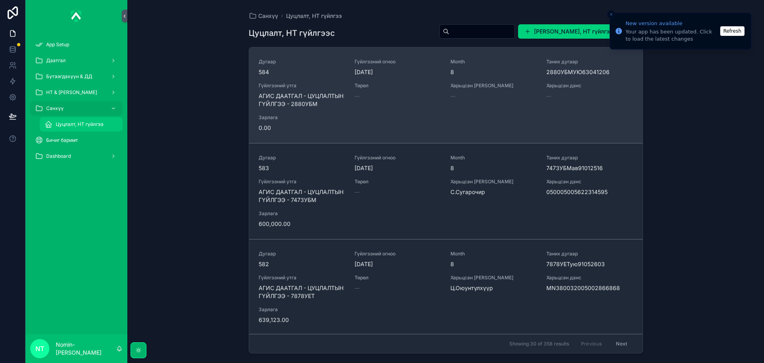 This screenshot has height=363, width=764. What do you see at coordinates (672, 23) in the screenshot?
I see `div: New version available` at bounding box center [672, 23].